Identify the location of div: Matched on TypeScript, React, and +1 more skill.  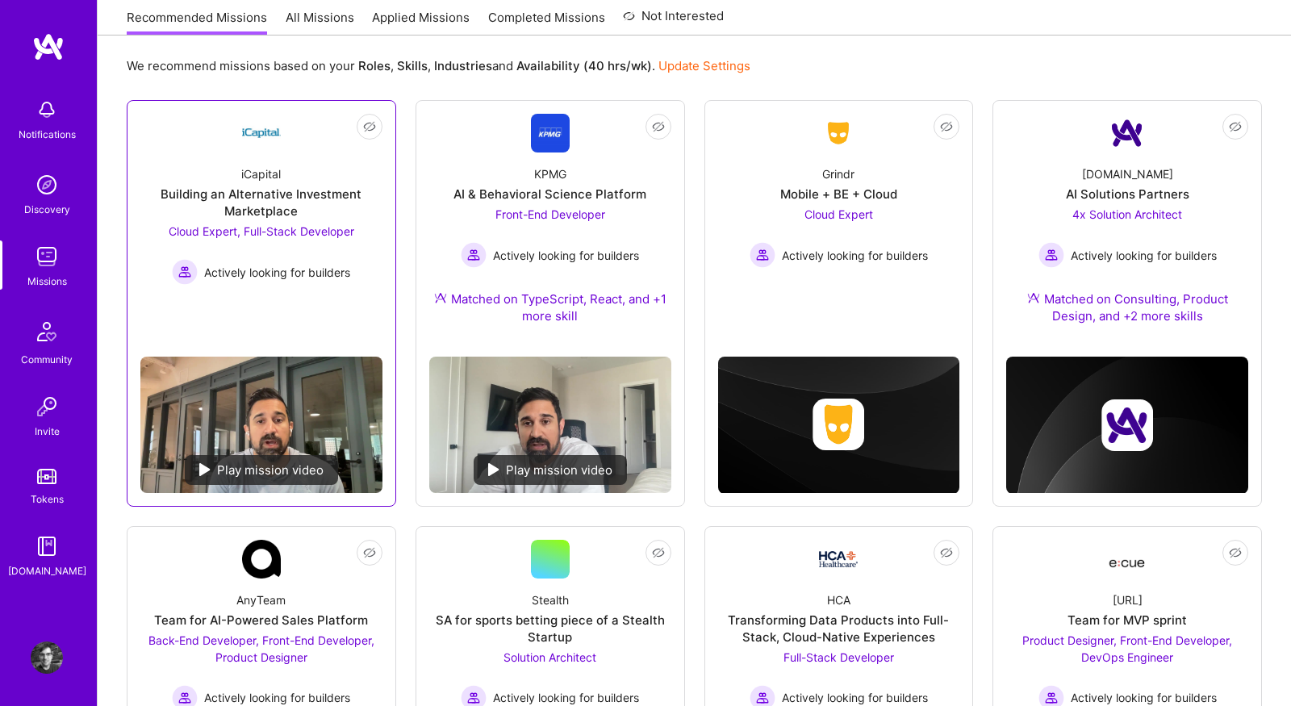
(551, 308).